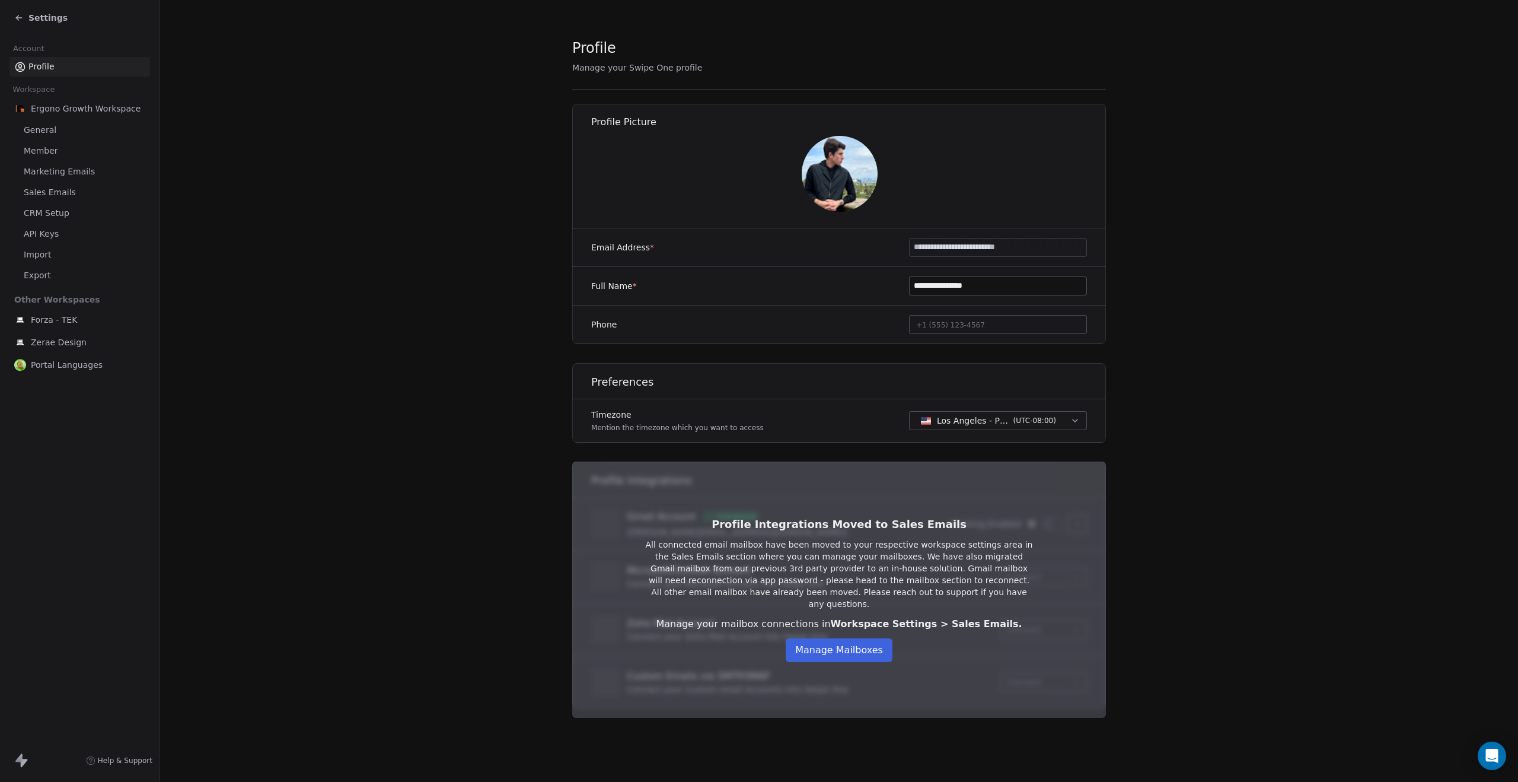 This screenshot has height=782, width=1518. What do you see at coordinates (41, 18) in the screenshot?
I see `a: Settings` at bounding box center [41, 18].